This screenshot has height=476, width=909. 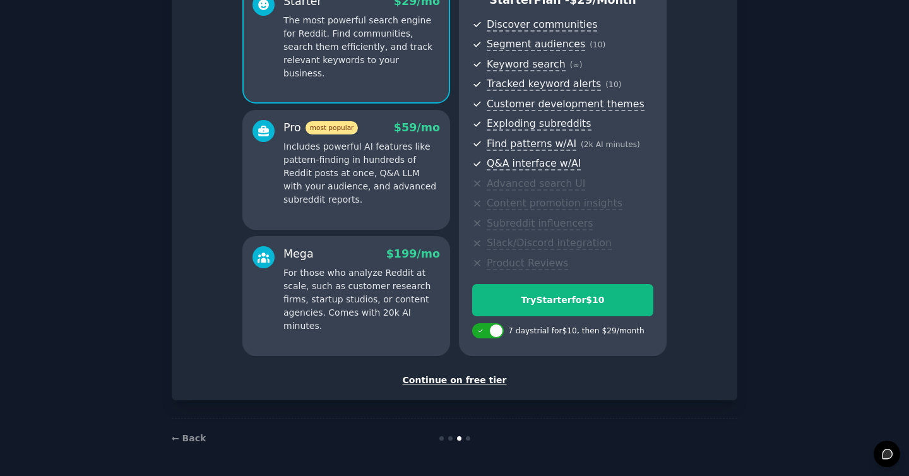 I want to click on span: Advanced search UI, so click(x=536, y=184).